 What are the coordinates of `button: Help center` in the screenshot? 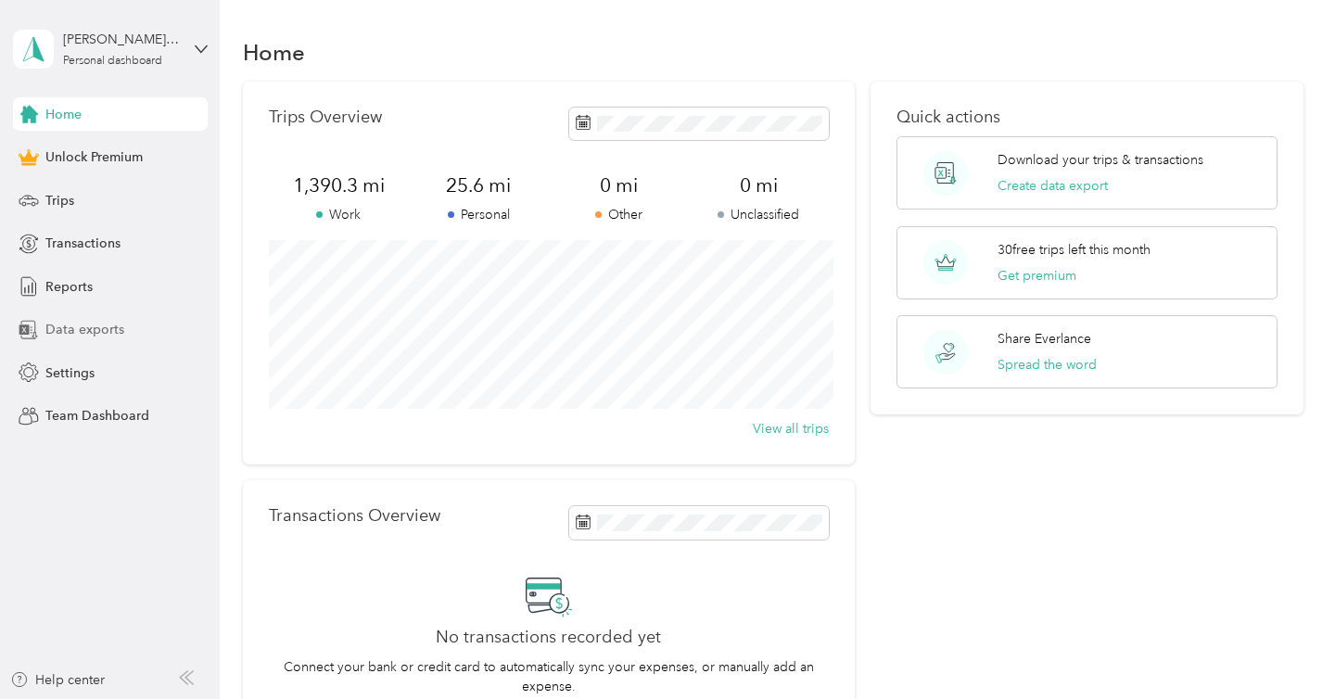 It's located at (57, 679).